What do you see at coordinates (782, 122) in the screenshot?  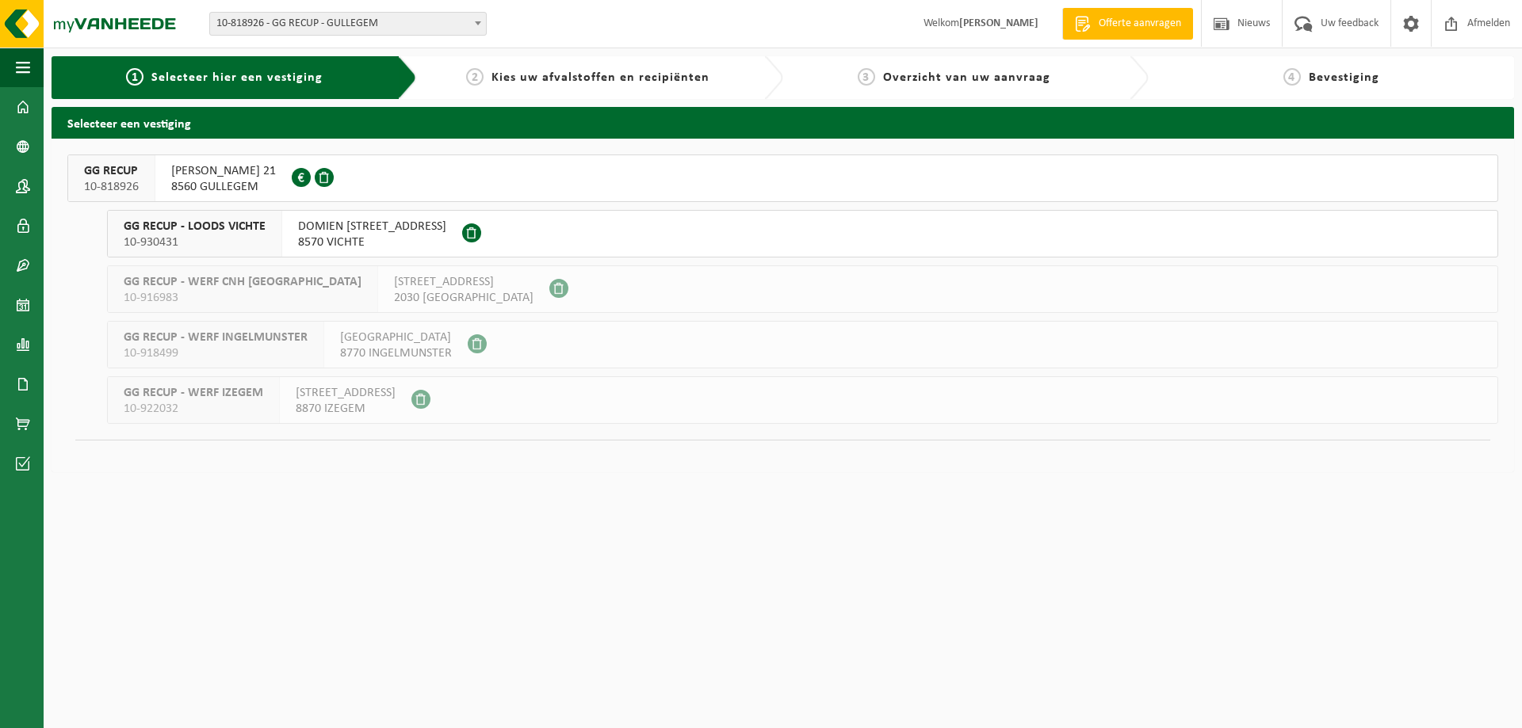 I see `h2: Selecteer een vestiging` at bounding box center [782, 122].